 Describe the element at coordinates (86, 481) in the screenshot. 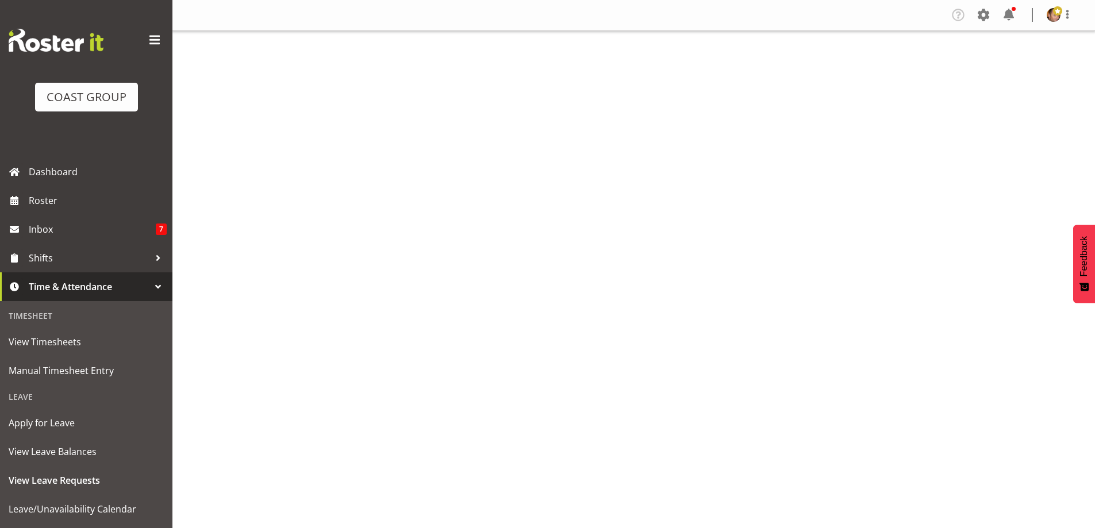

I see `span: View Leave Requests` at that location.